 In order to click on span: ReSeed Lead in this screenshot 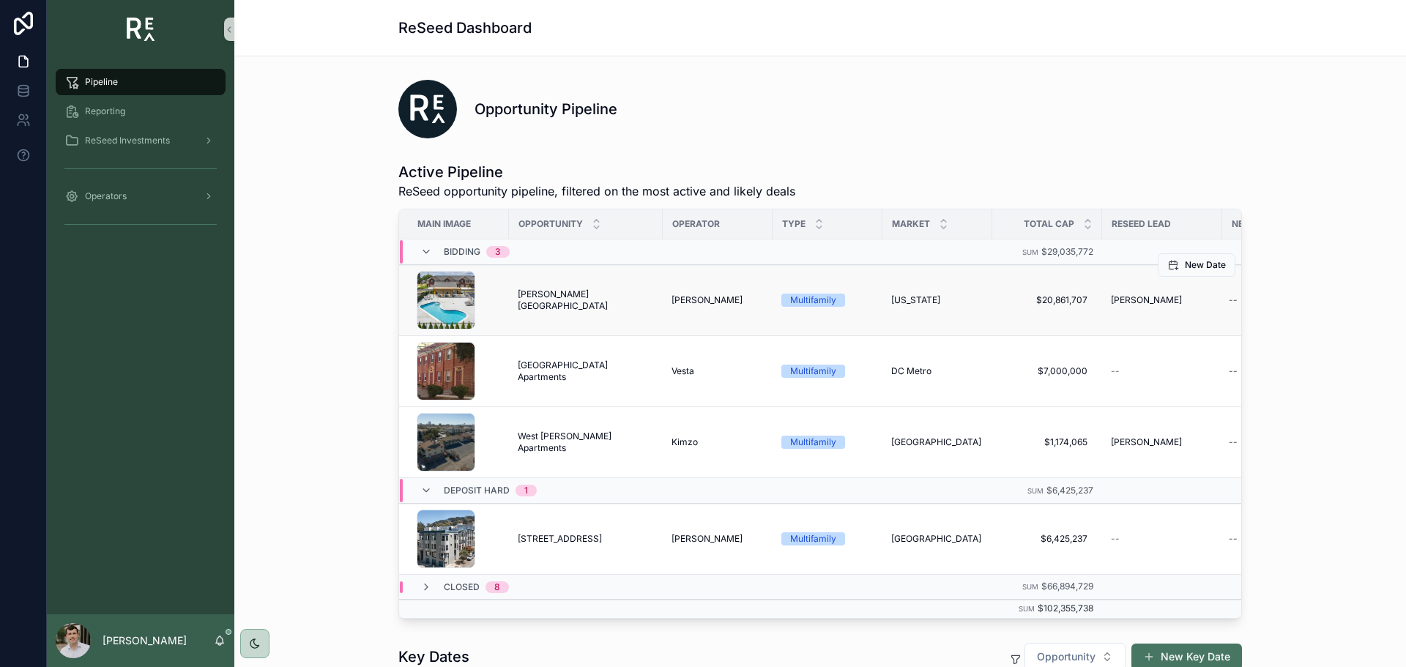, I will do `click(1141, 224)`.